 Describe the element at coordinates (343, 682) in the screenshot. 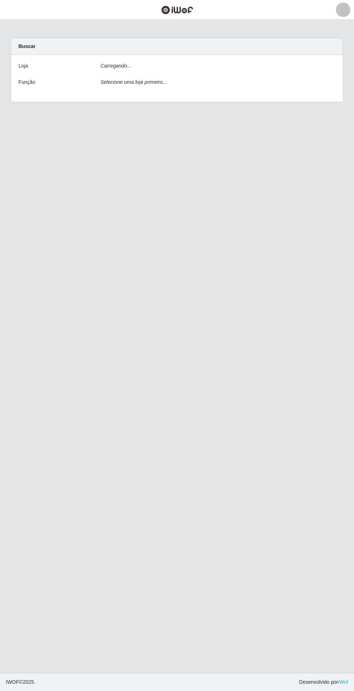

I see `a: iWof` at that location.